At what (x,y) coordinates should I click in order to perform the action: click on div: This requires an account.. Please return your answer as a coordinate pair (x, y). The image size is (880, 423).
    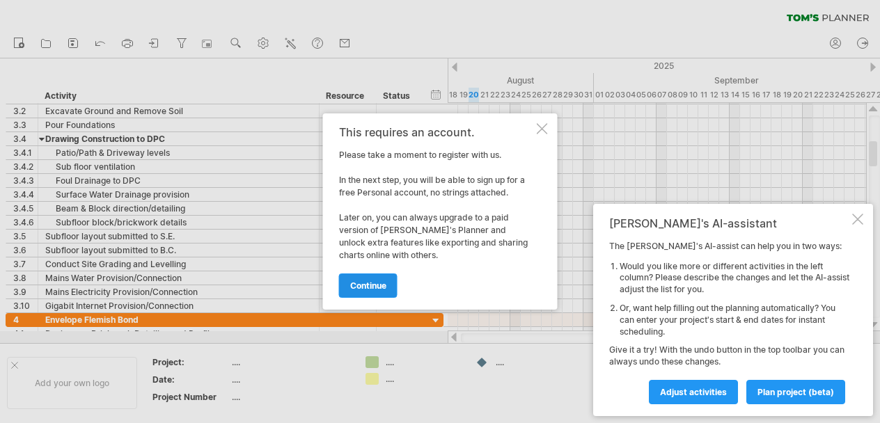
    Looking at the image, I should click on (436, 132).